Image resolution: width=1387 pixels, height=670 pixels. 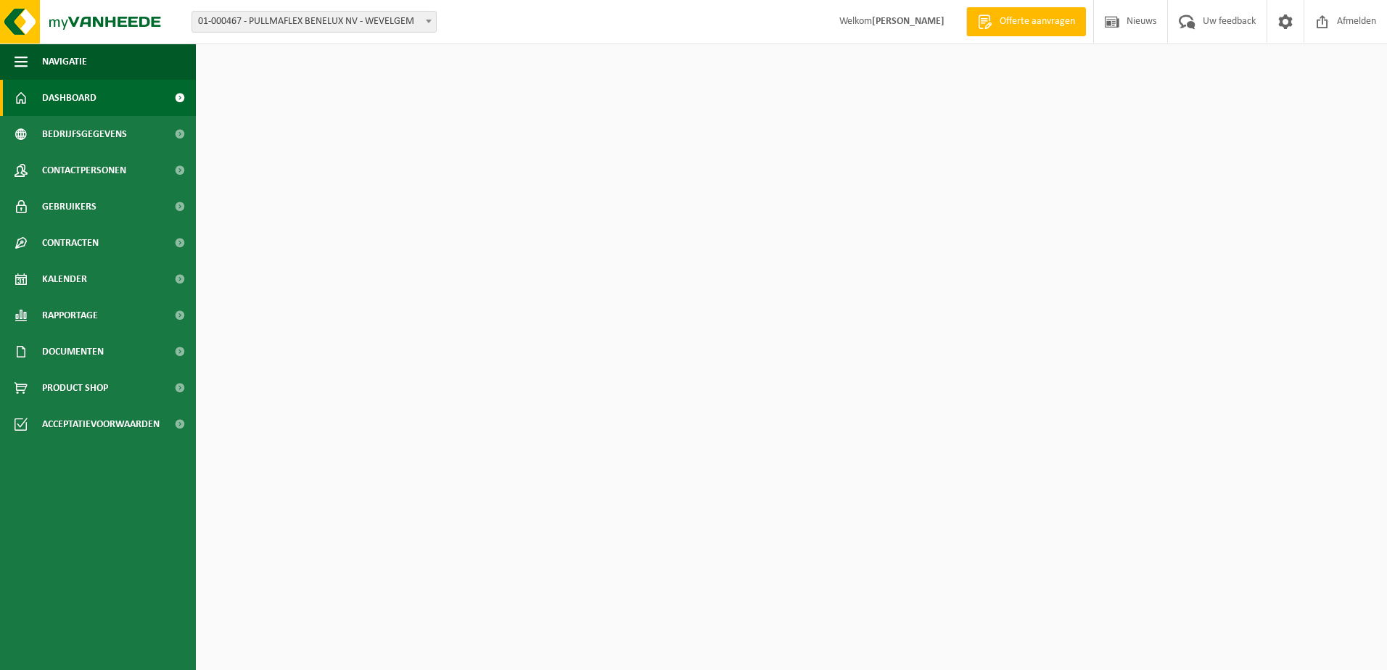 I want to click on span: Rapportage, so click(x=70, y=315).